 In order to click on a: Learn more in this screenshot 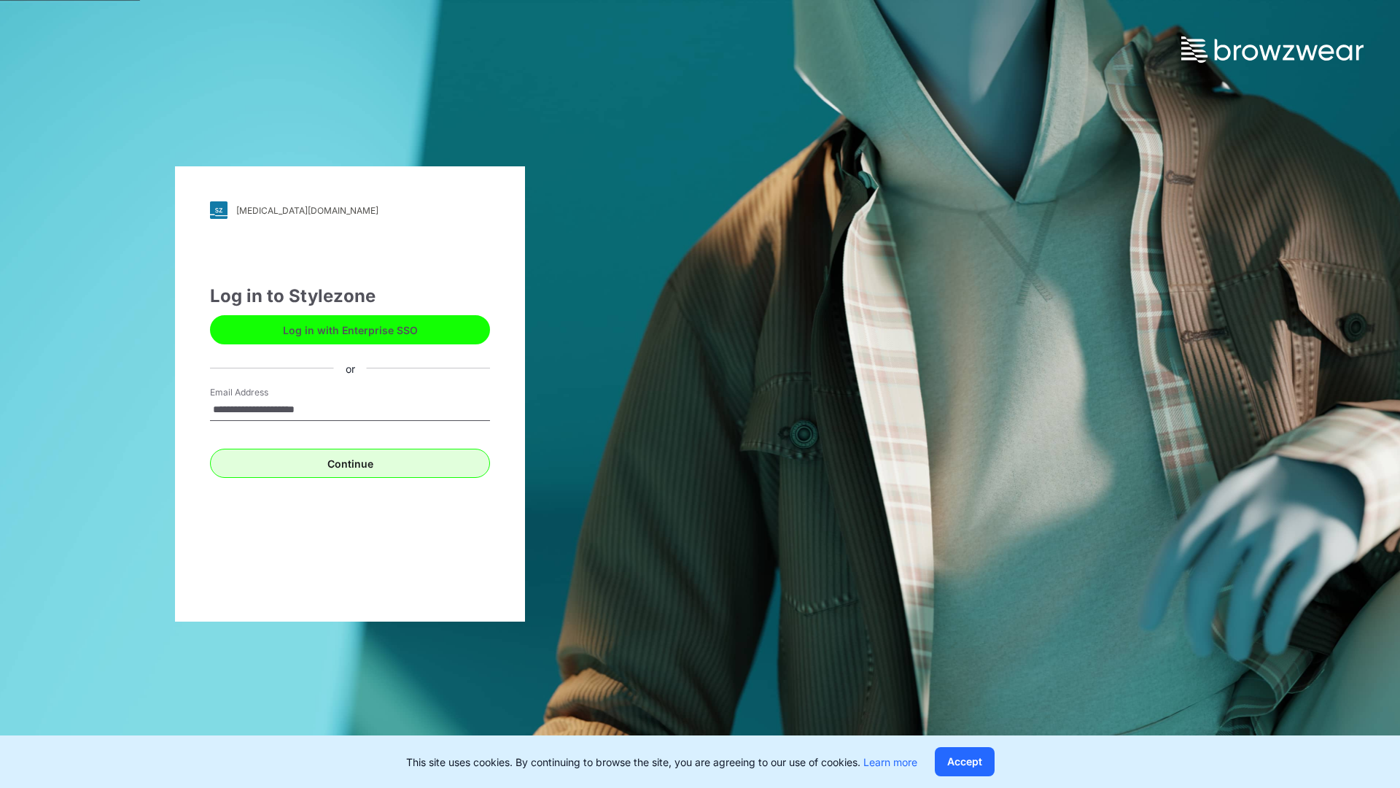, I will do `click(890, 761)`.